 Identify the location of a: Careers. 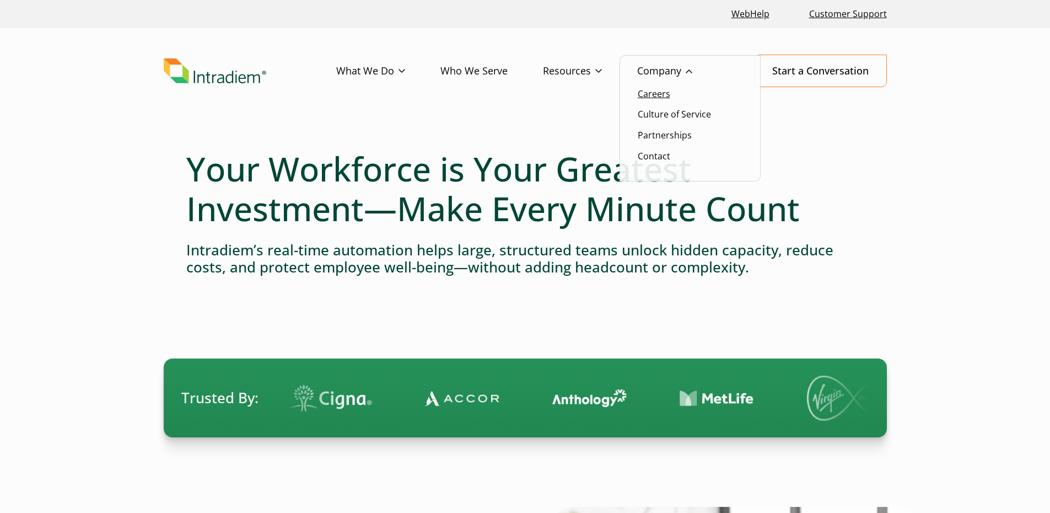
(654, 94).